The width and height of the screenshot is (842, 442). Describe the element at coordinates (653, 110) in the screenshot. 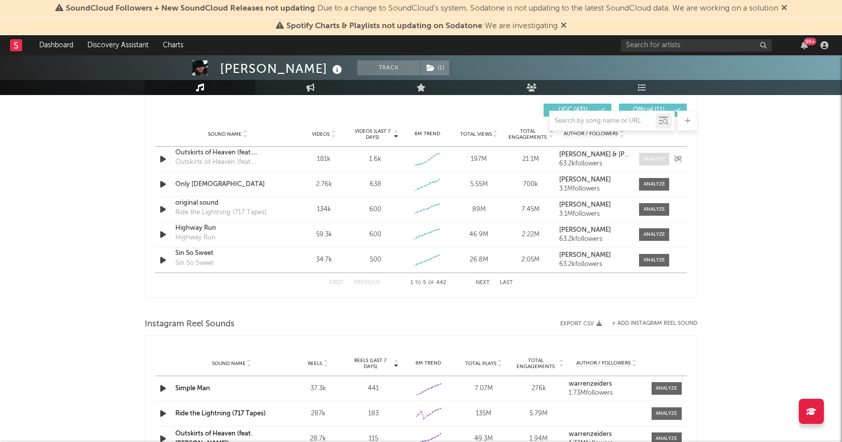

I see `button: Official(11)` at that location.